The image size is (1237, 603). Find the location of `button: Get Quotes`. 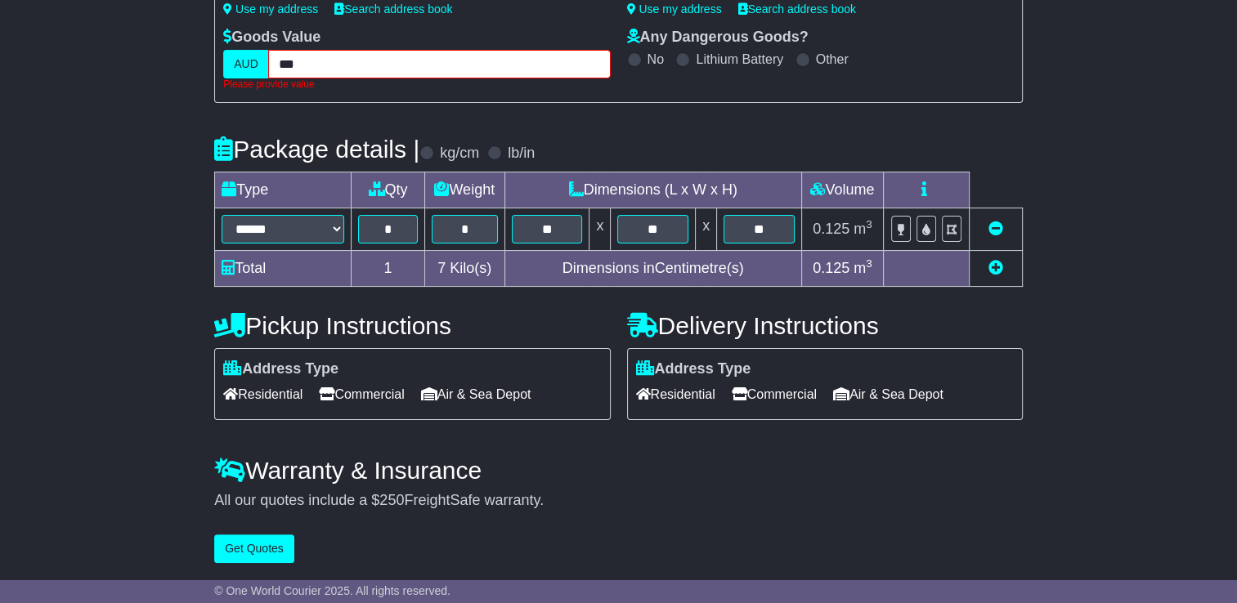

button: Get Quotes is located at coordinates (254, 548).